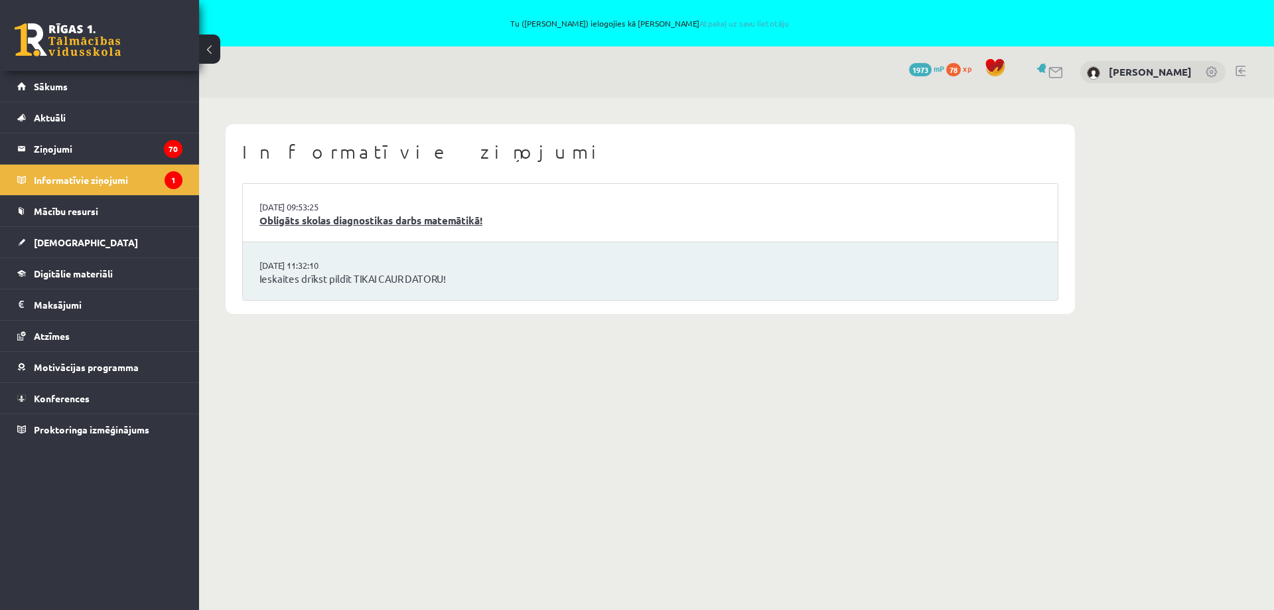 This screenshot has height=610, width=1274. I want to click on span: Aktuāli, so click(50, 117).